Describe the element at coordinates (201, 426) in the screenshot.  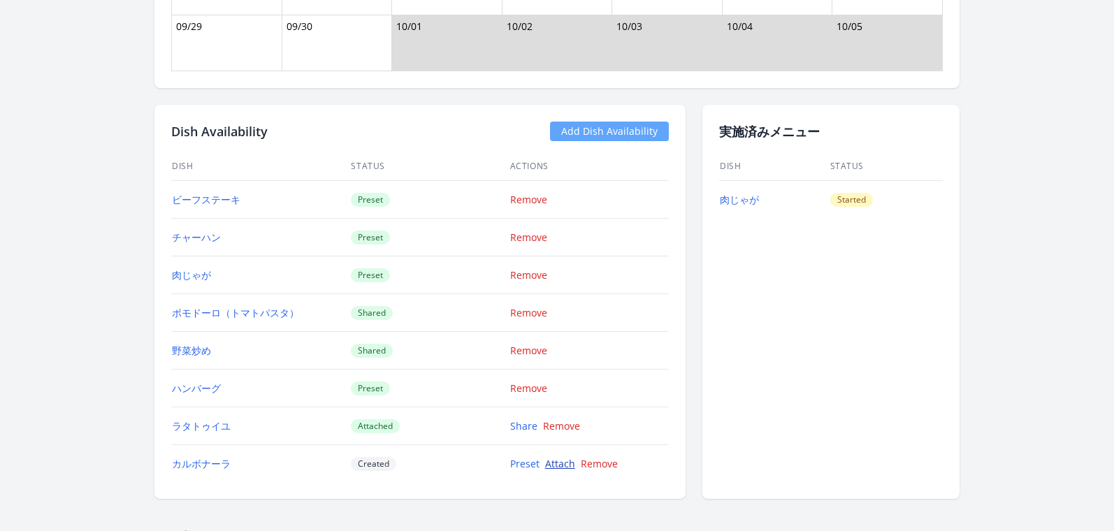
I see `a: ラタトゥイユ` at that location.